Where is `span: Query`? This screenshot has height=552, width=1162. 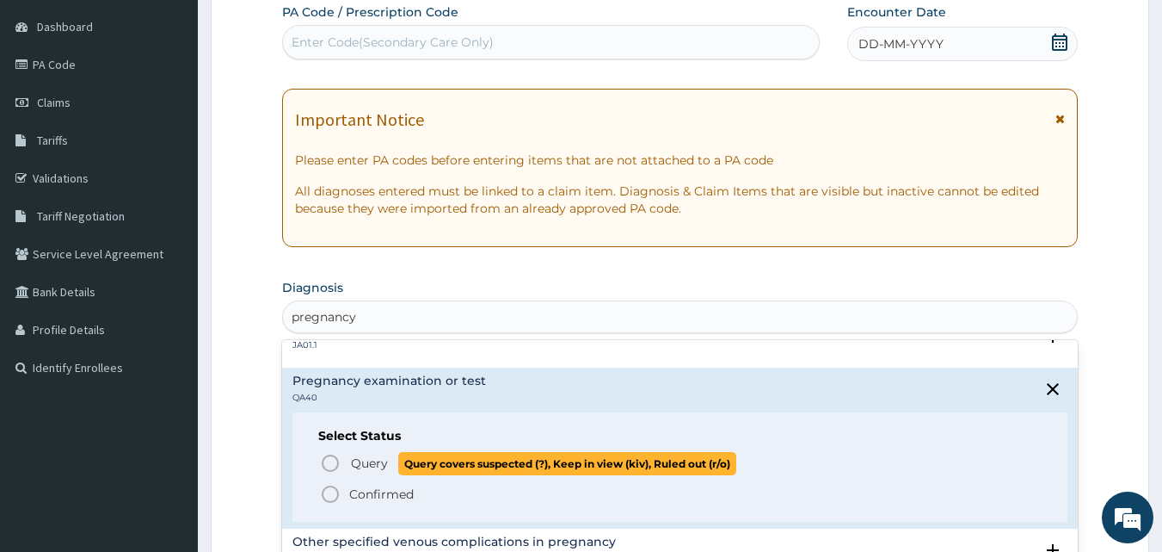 span: Query is located at coordinates (369, 463).